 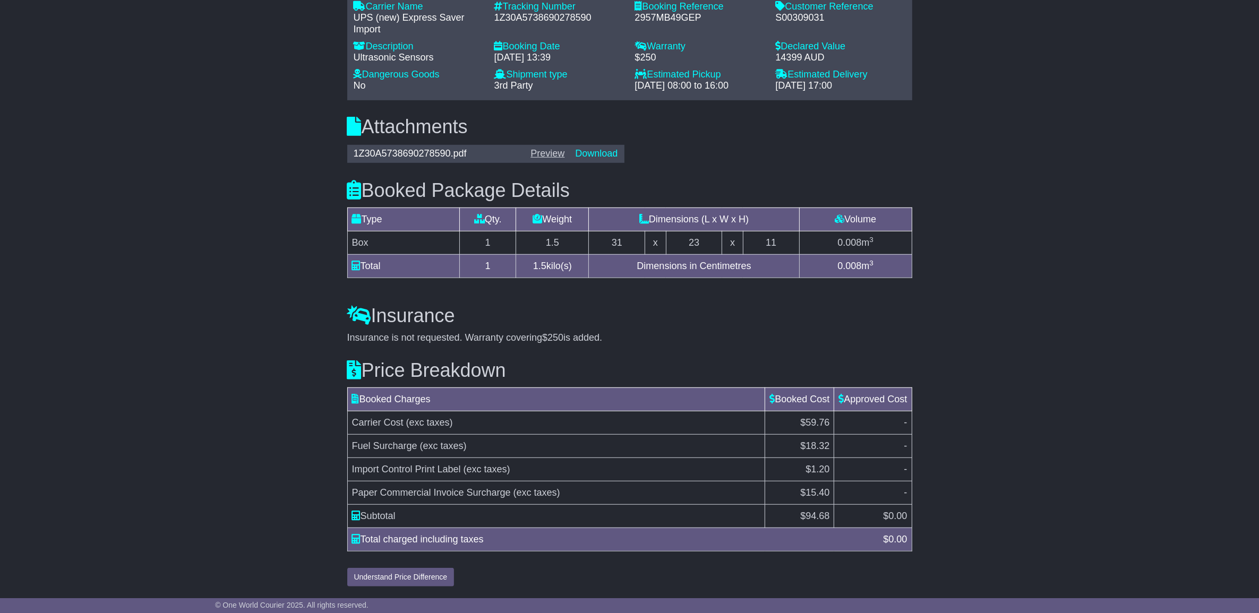 I want to click on div: Customer Reference, so click(x=841, y=7).